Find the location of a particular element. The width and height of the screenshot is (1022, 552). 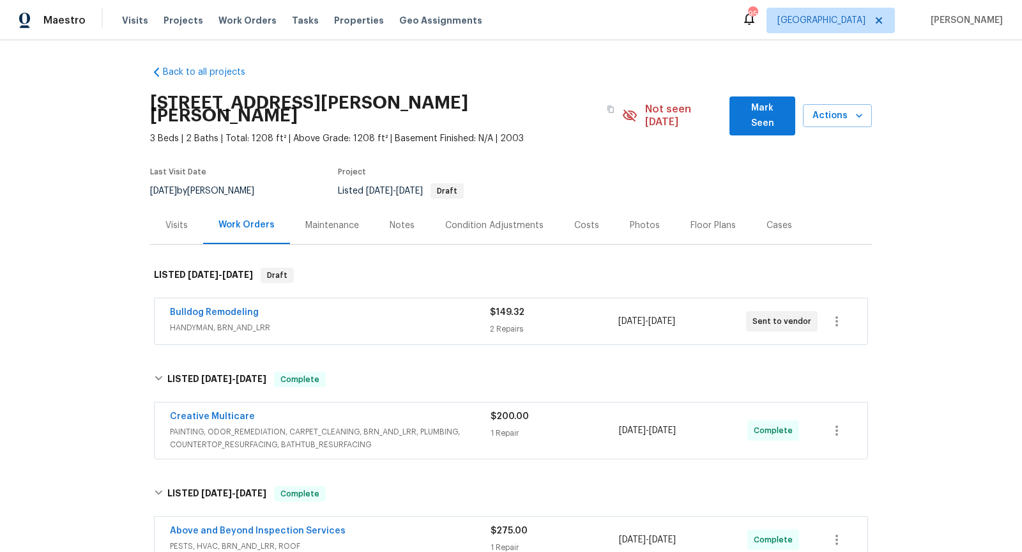

button: Actions is located at coordinates (837, 116).